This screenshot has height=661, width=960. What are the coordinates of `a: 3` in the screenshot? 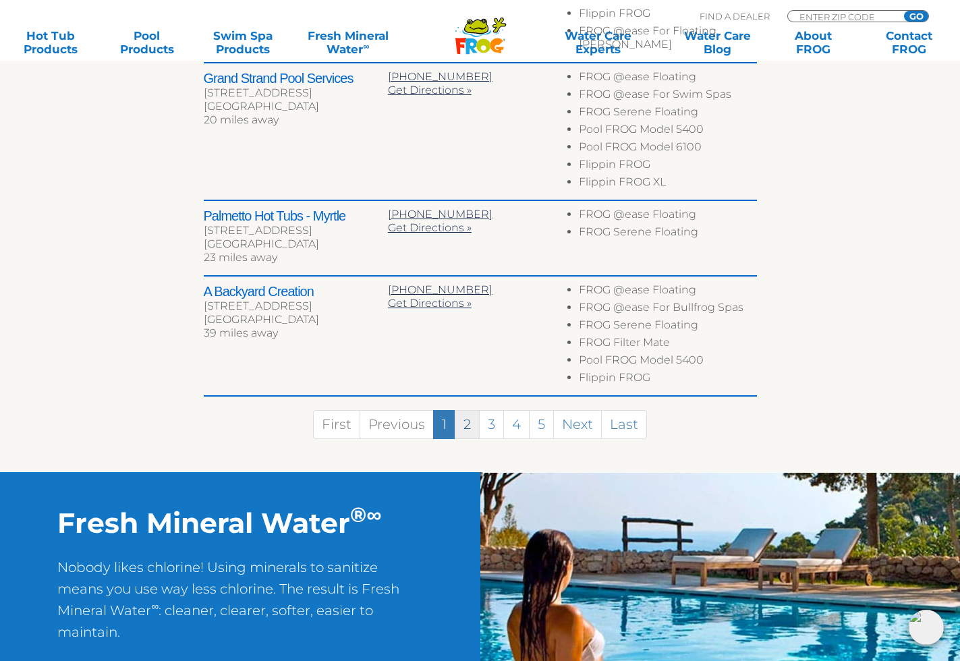 It's located at (491, 424).